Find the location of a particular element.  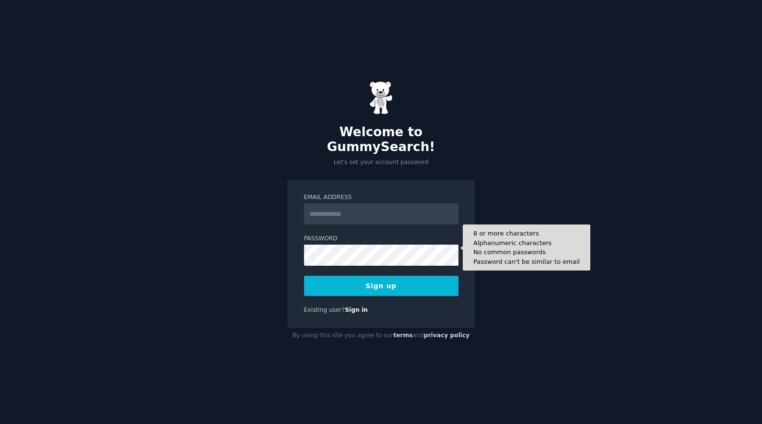

p: Let's set your account password is located at coordinates (381, 163).